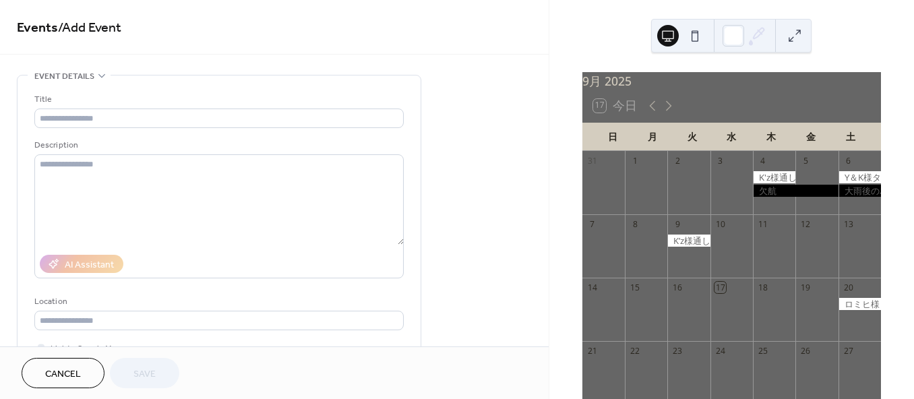 The height and width of the screenshot is (399, 914). What do you see at coordinates (806, 287) in the screenshot?
I see `div: 19` at bounding box center [806, 287].